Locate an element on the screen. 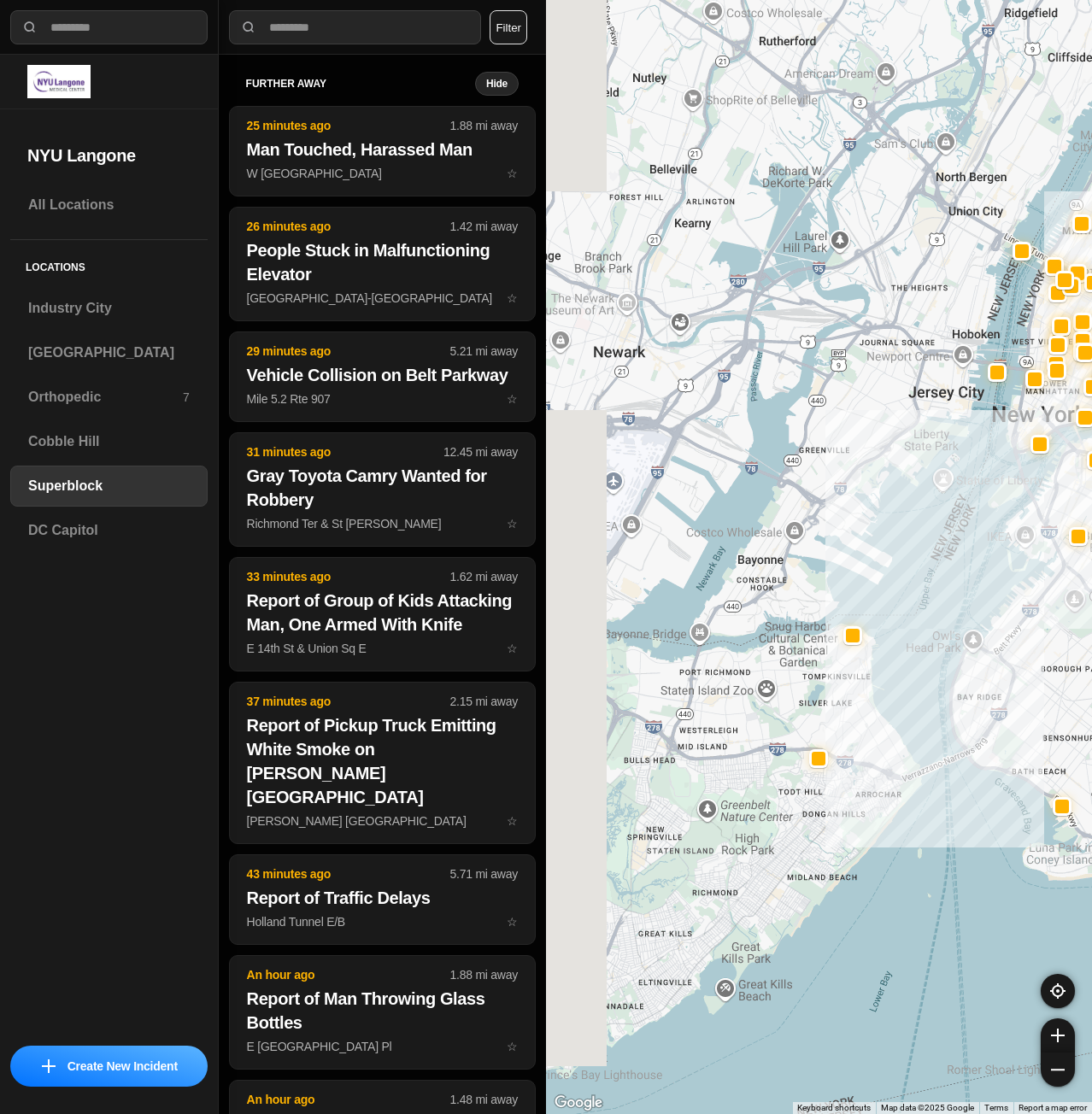 The height and width of the screenshot is (1114, 1092). p: 1.42 mi away is located at coordinates (484, 226).